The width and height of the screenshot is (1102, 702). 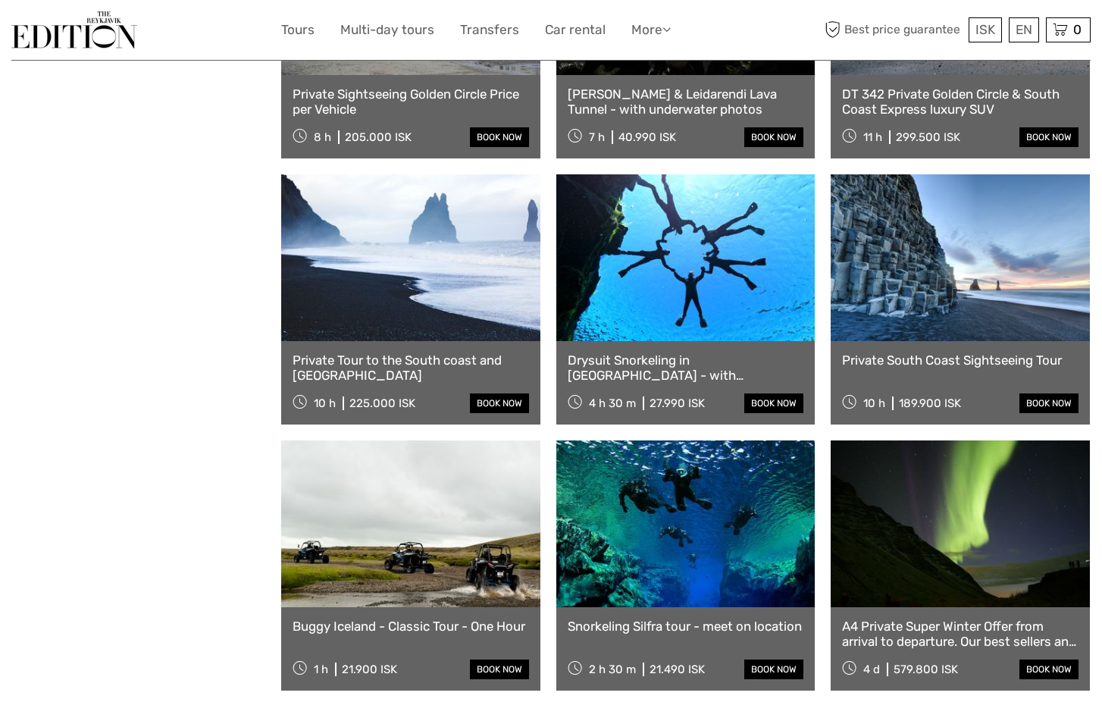 I want to click on a: Snorkeling Silfra tour - meet on location, so click(x=686, y=626).